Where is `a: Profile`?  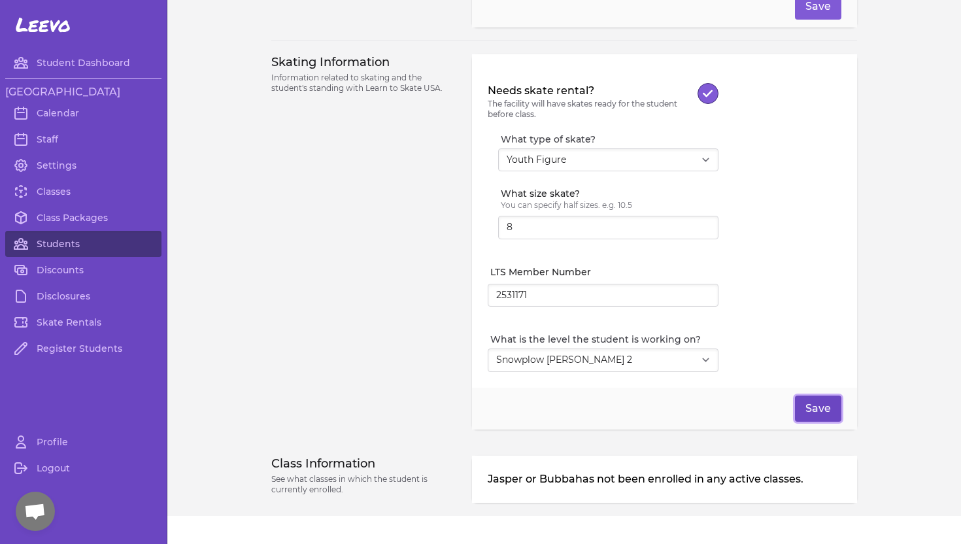 a: Profile is located at coordinates (83, 442).